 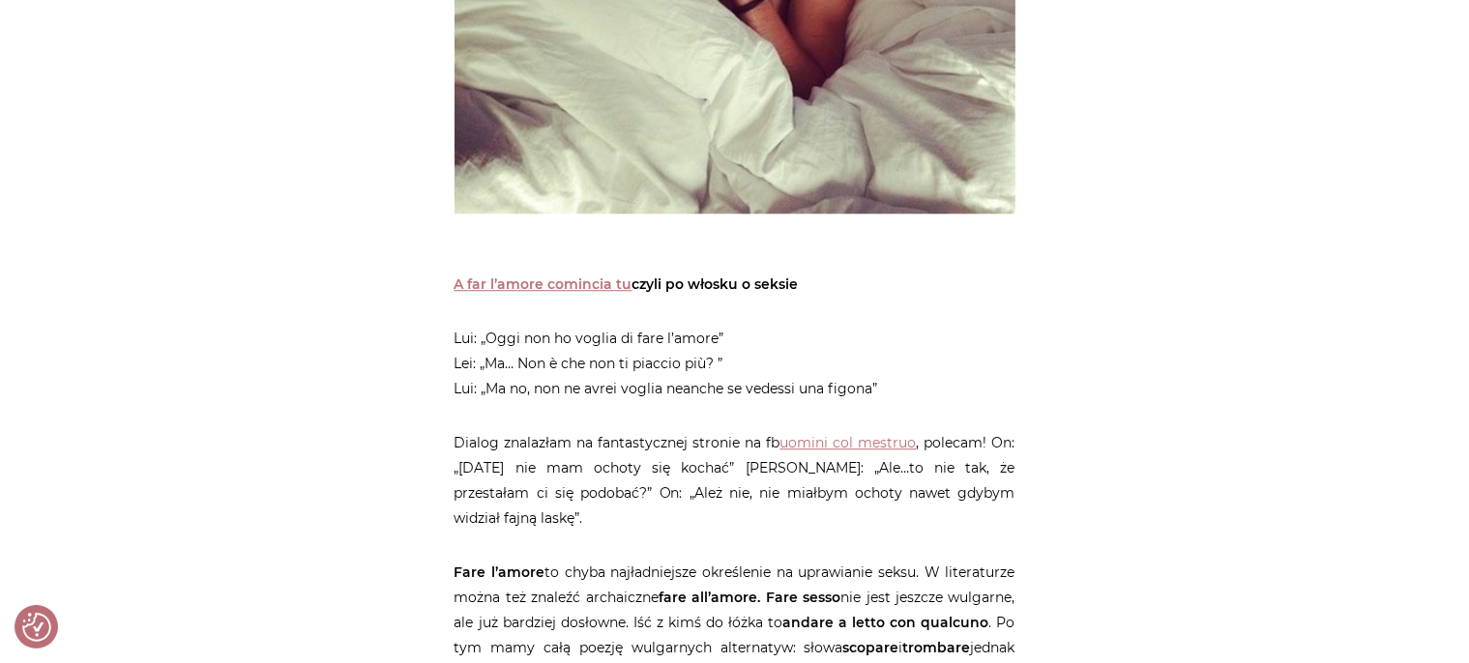 What do you see at coordinates (37, 628) in the screenshot?
I see `button: Preferencje co do zgód` at bounding box center [37, 628].